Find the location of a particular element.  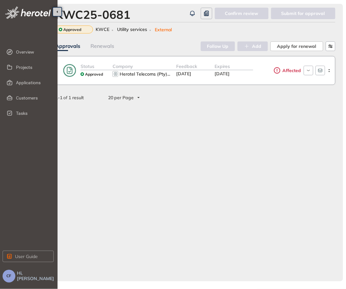

span: Applications is located at coordinates (32, 83).